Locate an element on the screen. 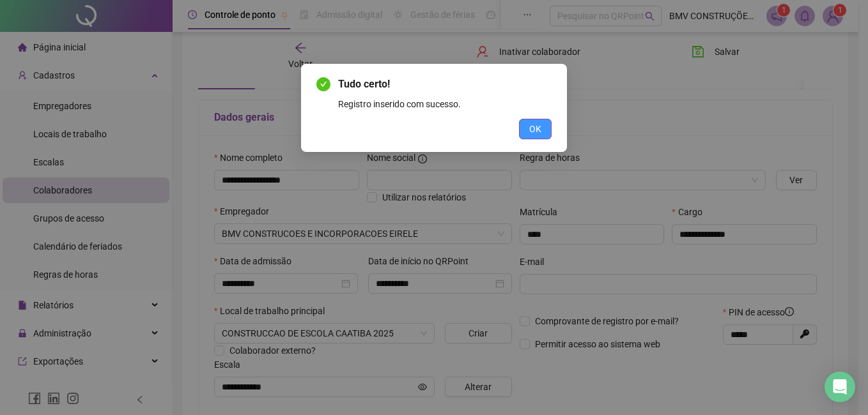 The image size is (868, 415). button: OK is located at coordinates (535, 129).